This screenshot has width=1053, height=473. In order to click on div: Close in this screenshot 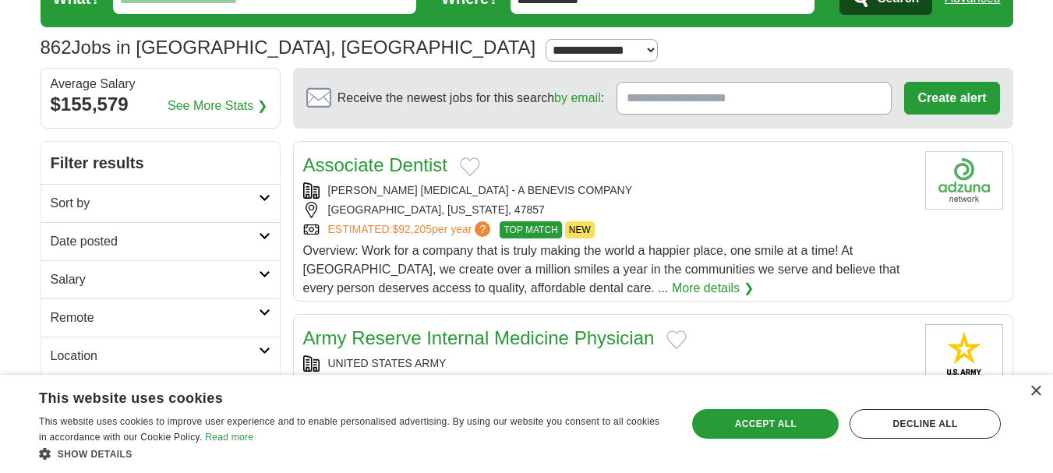, I will do `click(1035, 391)`.